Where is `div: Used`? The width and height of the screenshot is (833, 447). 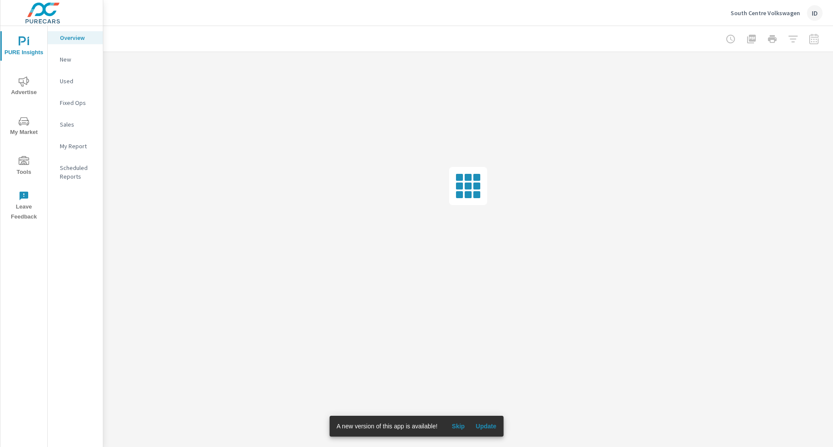 div: Used is located at coordinates (75, 81).